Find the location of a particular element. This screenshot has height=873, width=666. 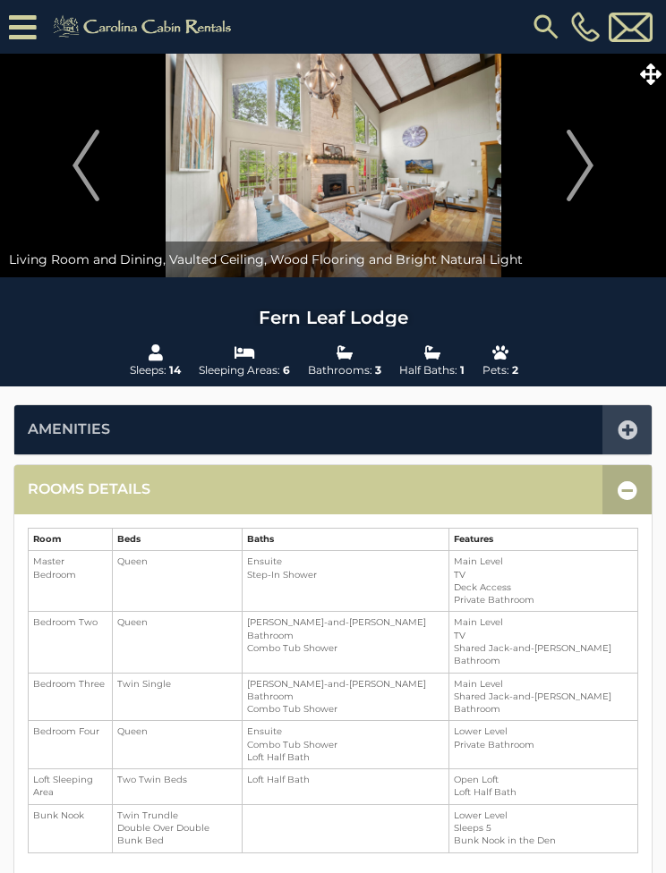

th: Room is located at coordinates (71, 539).